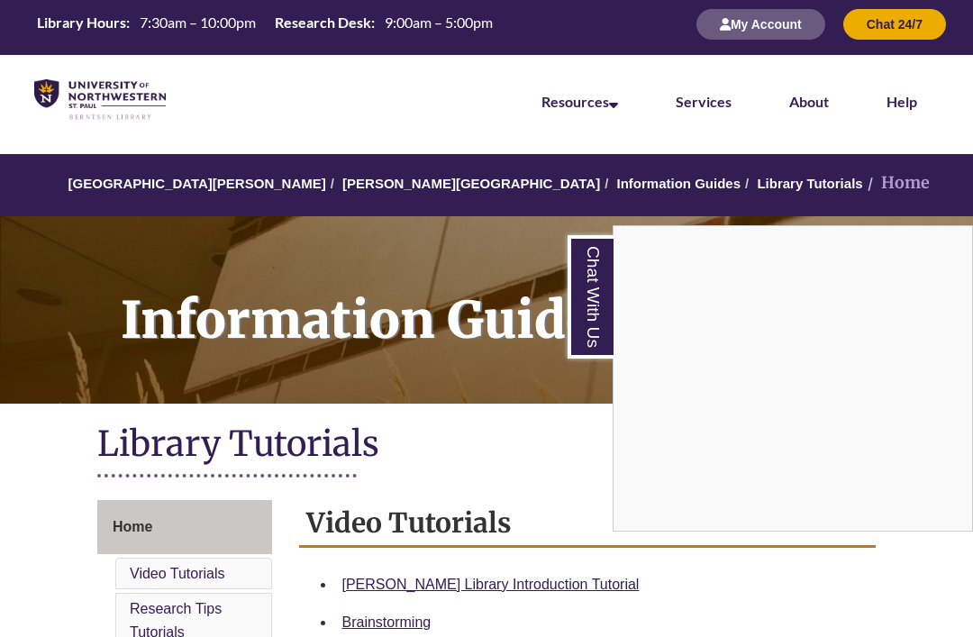 Image resolution: width=973 pixels, height=637 pixels. I want to click on a: Services, so click(704, 101).